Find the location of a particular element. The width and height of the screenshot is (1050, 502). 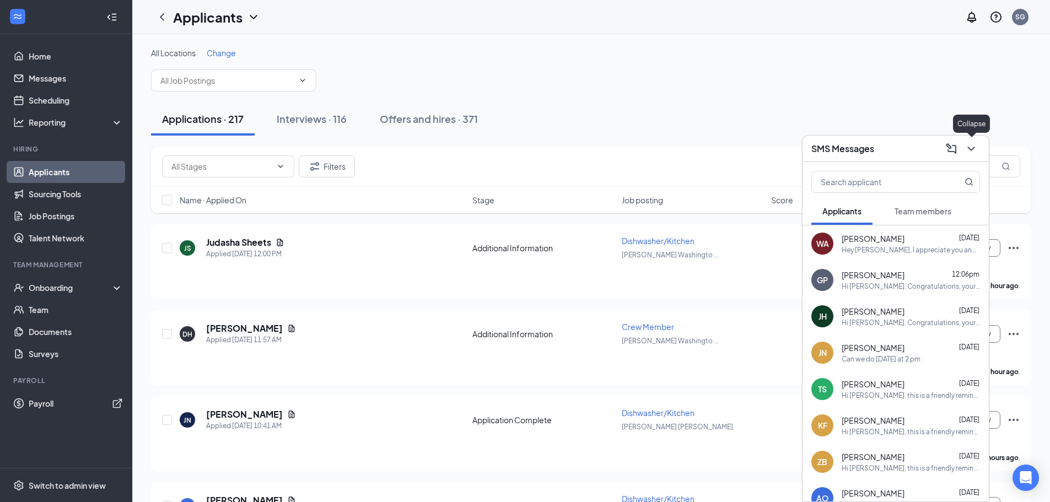

div: Switch to admin view is located at coordinates (67, 486).